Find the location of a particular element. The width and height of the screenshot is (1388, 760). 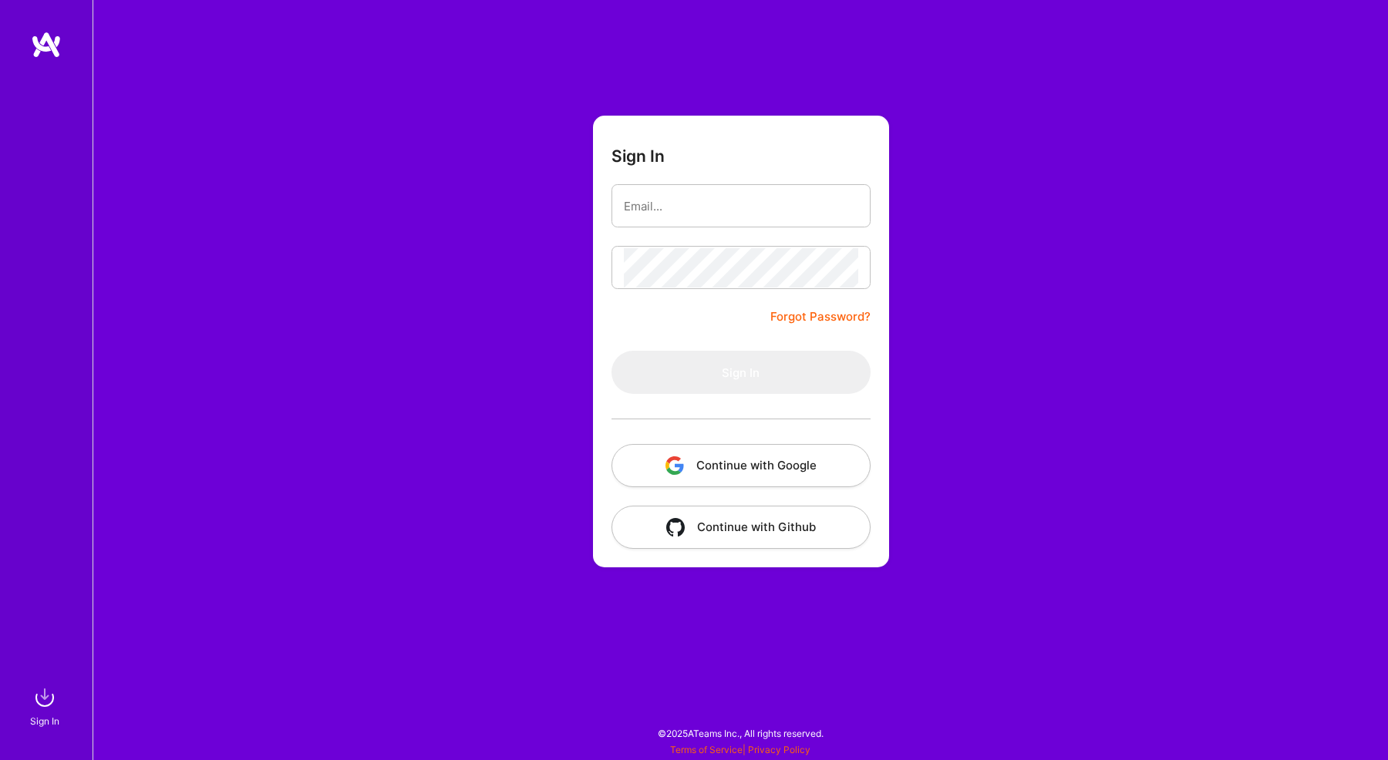

a: sign inSign In is located at coordinates (46, 706).